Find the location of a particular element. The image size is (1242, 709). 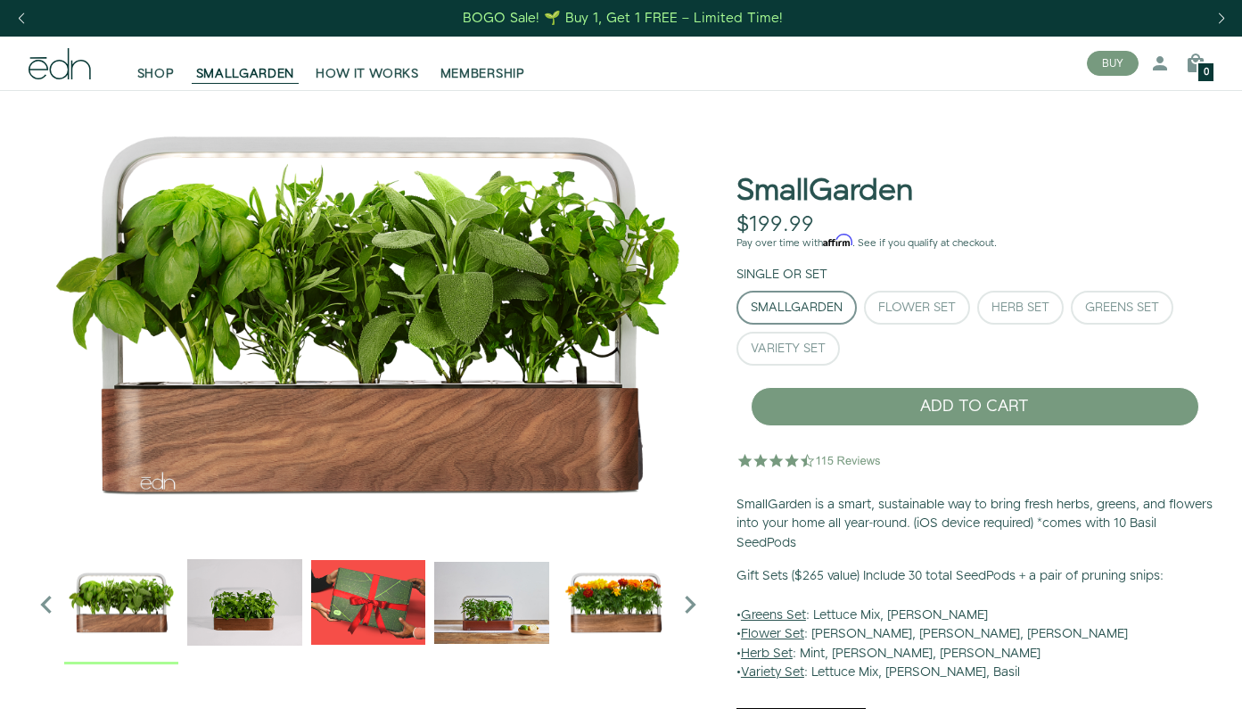

span: MEMBERSHIP is located at coordinates (482, 74).